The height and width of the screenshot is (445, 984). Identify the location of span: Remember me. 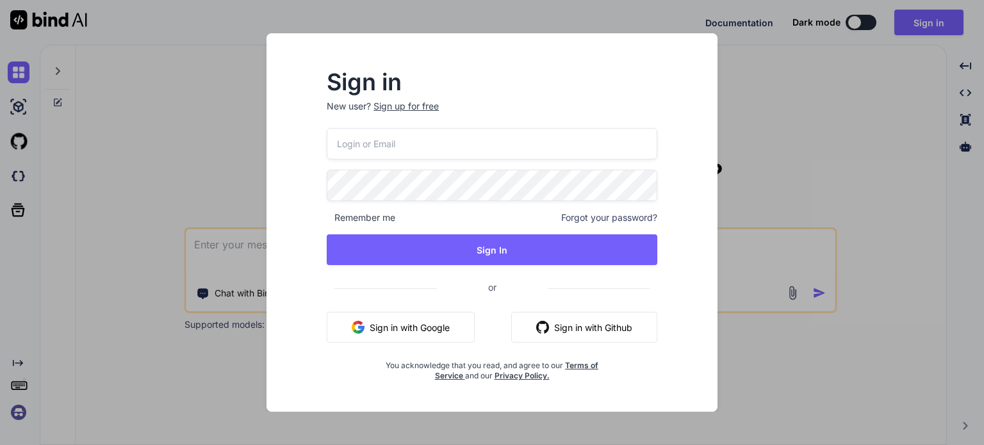
(361, 218).